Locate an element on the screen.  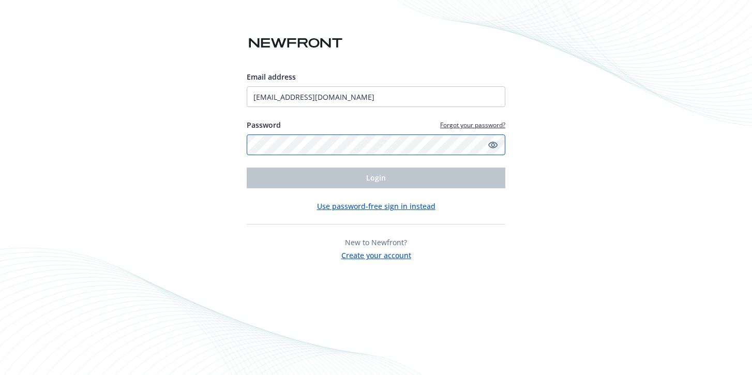
a: Forgot your password? is located at coordinates (473, 125).